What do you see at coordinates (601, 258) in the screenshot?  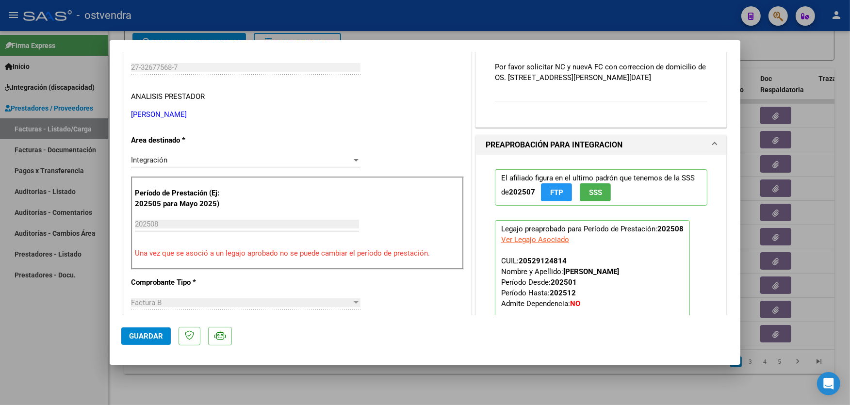 I see `div: PREAPROBACIÓN PARA INTEGRACION` at bounding box center [601, 258].